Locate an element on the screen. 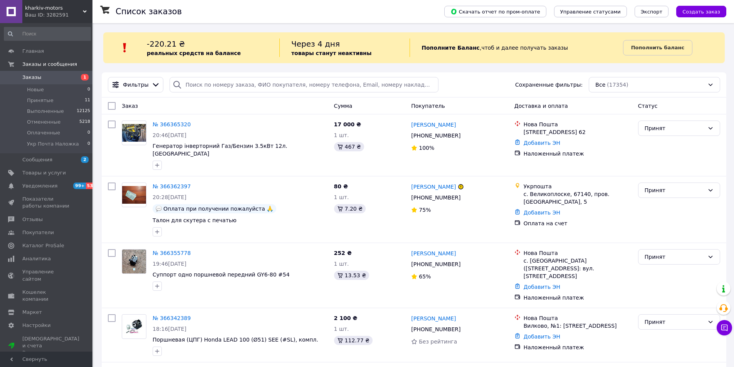 This screenshot has width=734, height=367. span: (17354) is located at coordinates (618, 85).